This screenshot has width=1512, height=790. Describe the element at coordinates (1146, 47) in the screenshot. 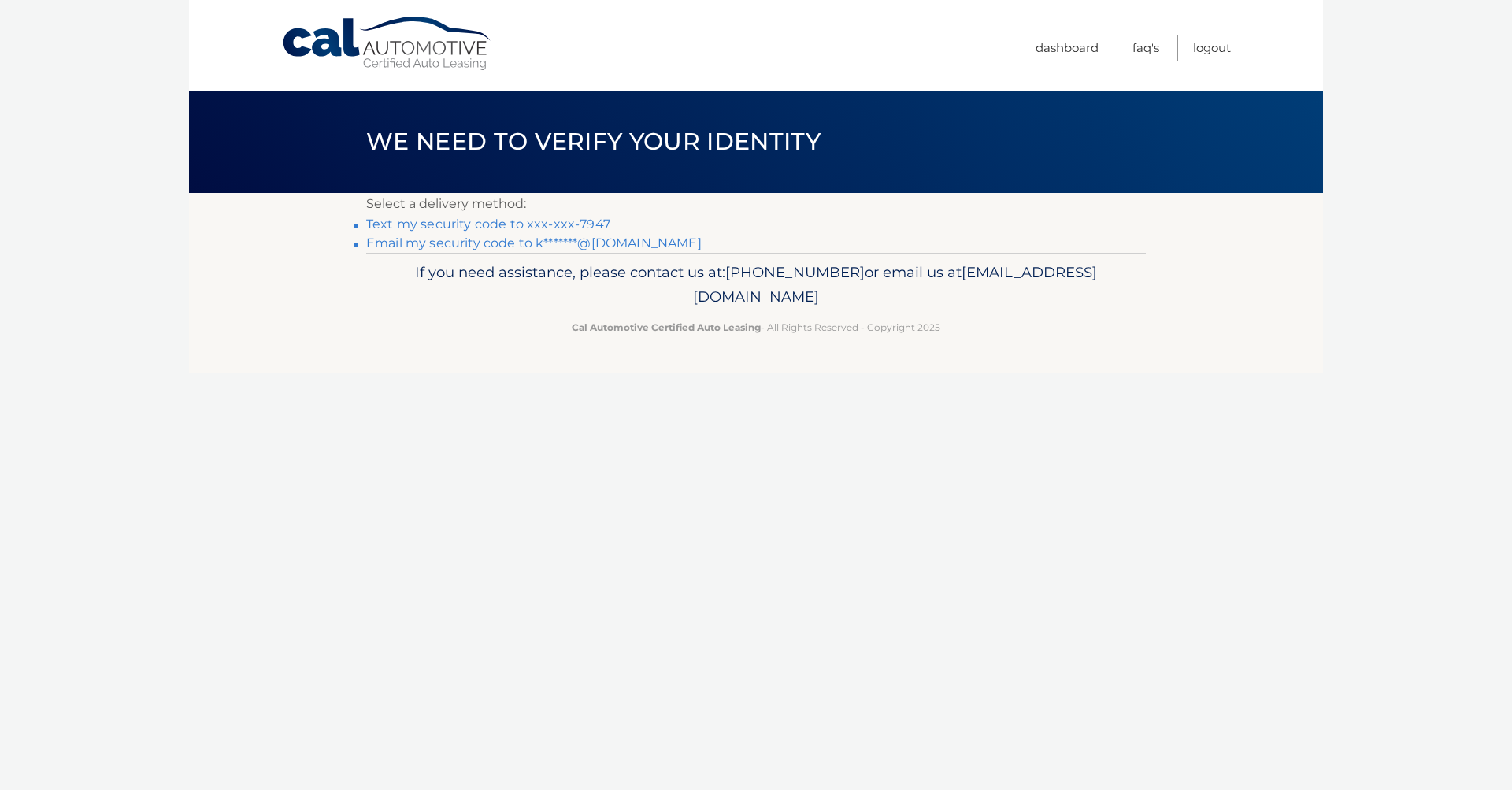

I see `a: FAQ's` at that location.